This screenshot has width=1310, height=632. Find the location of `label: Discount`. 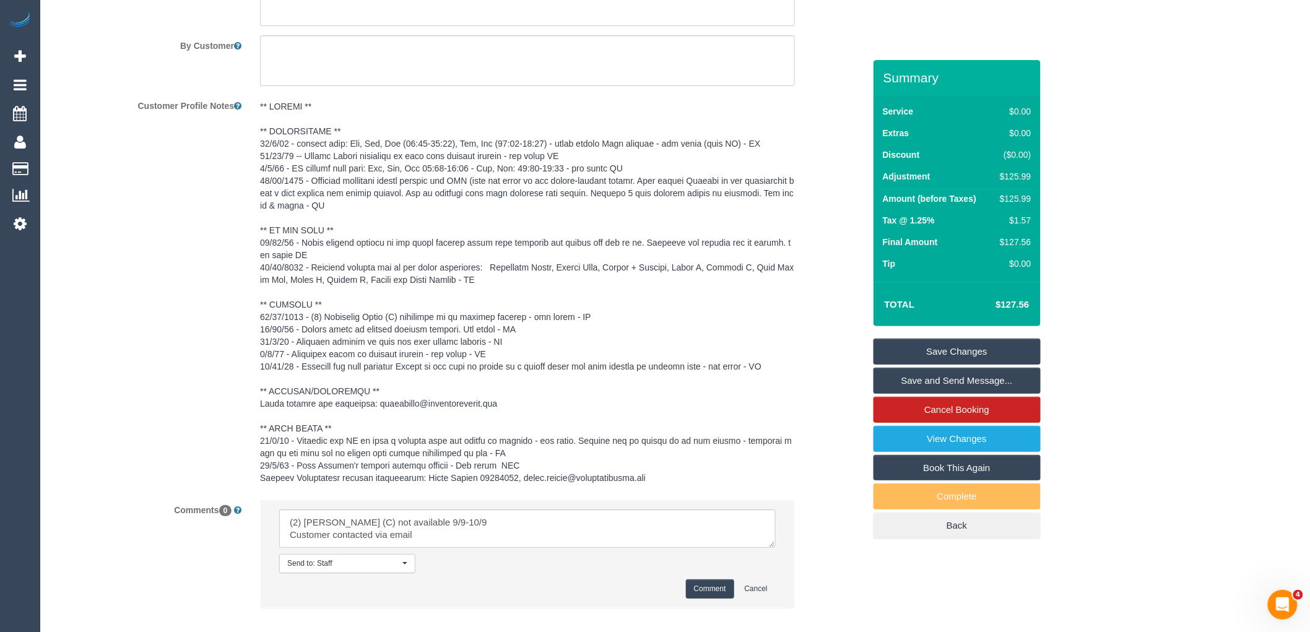

label: Discount is located at coordinates (901, 155).